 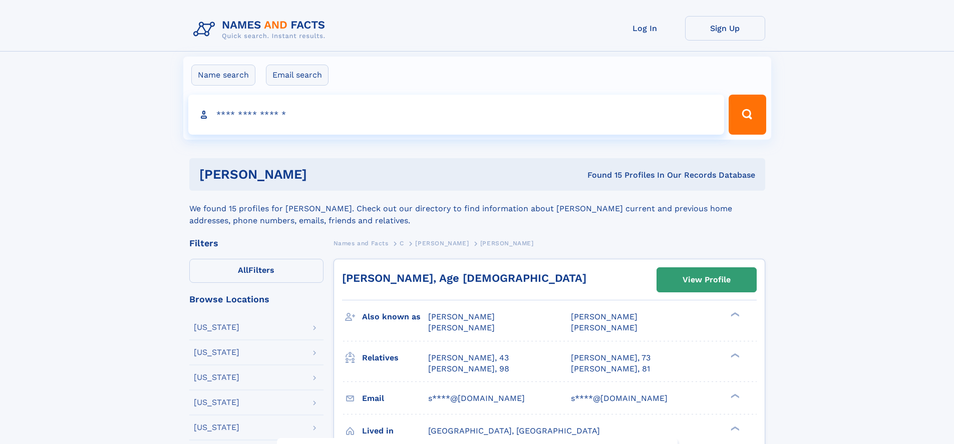 What do you see at coordinates (601, 175) in the screenshot?
I see `div: Found 15 Profiles In Our Records Database` at bounding box center [601, 175].